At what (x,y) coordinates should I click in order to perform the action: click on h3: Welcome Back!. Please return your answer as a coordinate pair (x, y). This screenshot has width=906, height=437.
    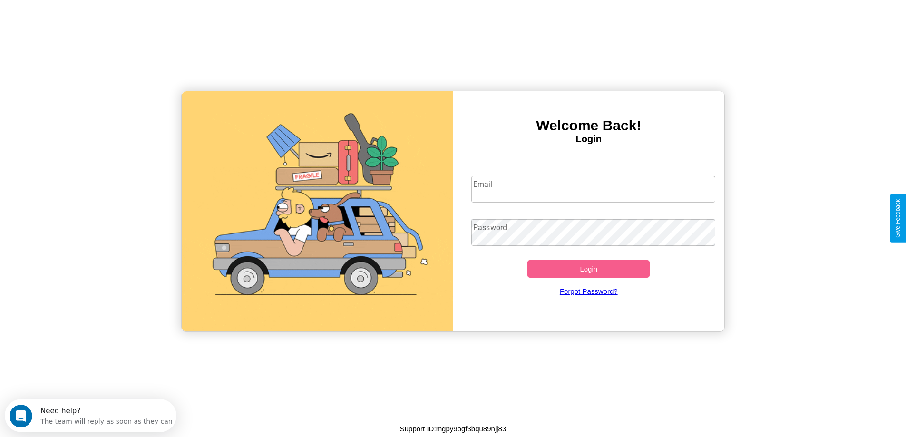
    Looking at the image, I should click on (589, 126).